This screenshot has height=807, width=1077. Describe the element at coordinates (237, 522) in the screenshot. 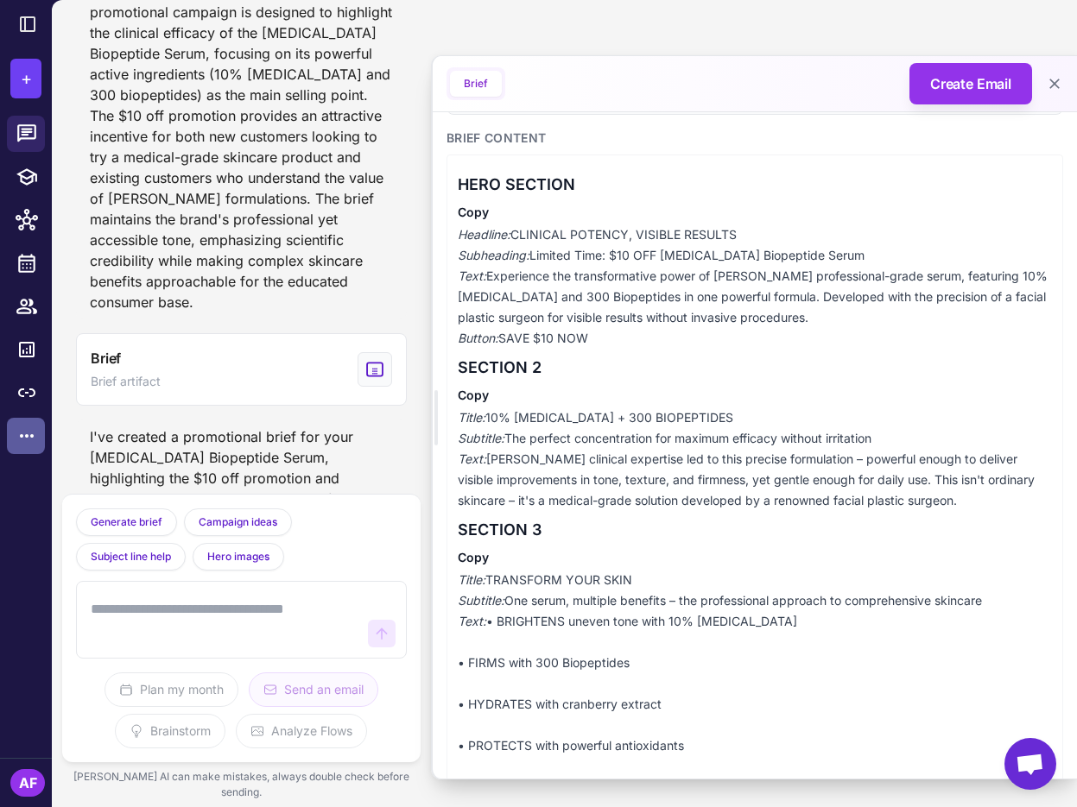

I see `button: Campaign ideas` at that location.